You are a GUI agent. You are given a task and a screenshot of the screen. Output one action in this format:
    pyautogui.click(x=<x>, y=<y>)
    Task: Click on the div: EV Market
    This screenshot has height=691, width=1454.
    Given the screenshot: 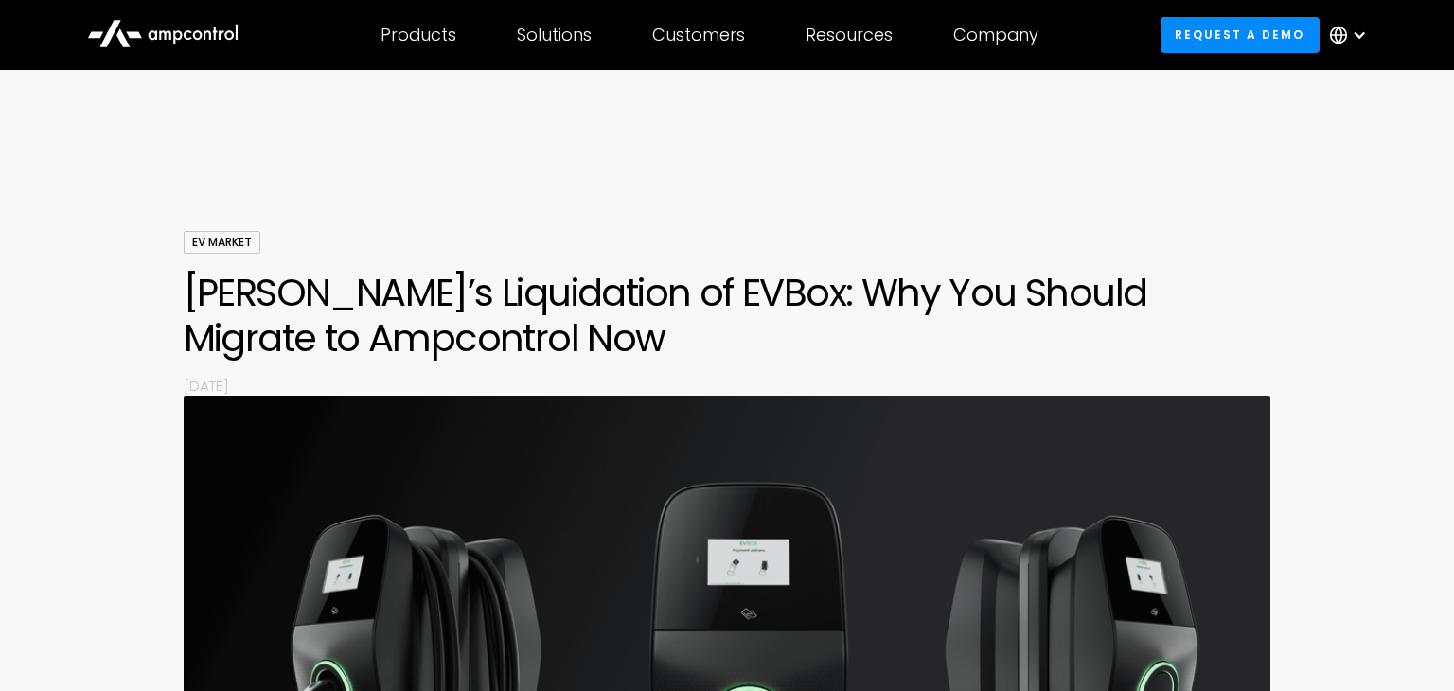 What is the action you would take?
    pyautogui.click(x=221, y=242)
    